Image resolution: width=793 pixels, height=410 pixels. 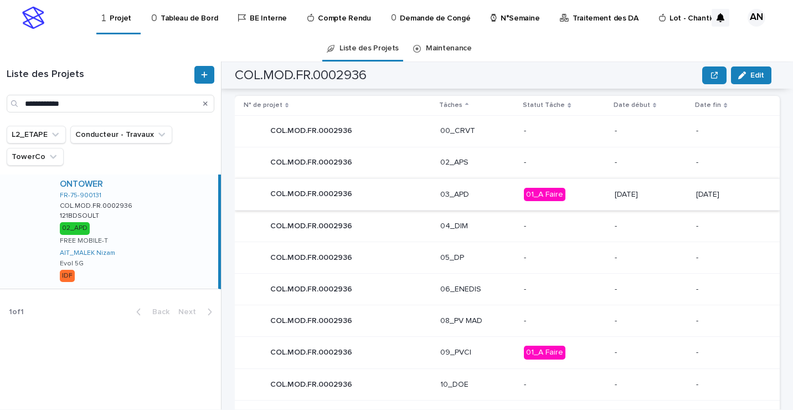 What do you see at coordinates (110, 104) in the screenshot?
I see `div: Search` at bounding box center [110, 104].